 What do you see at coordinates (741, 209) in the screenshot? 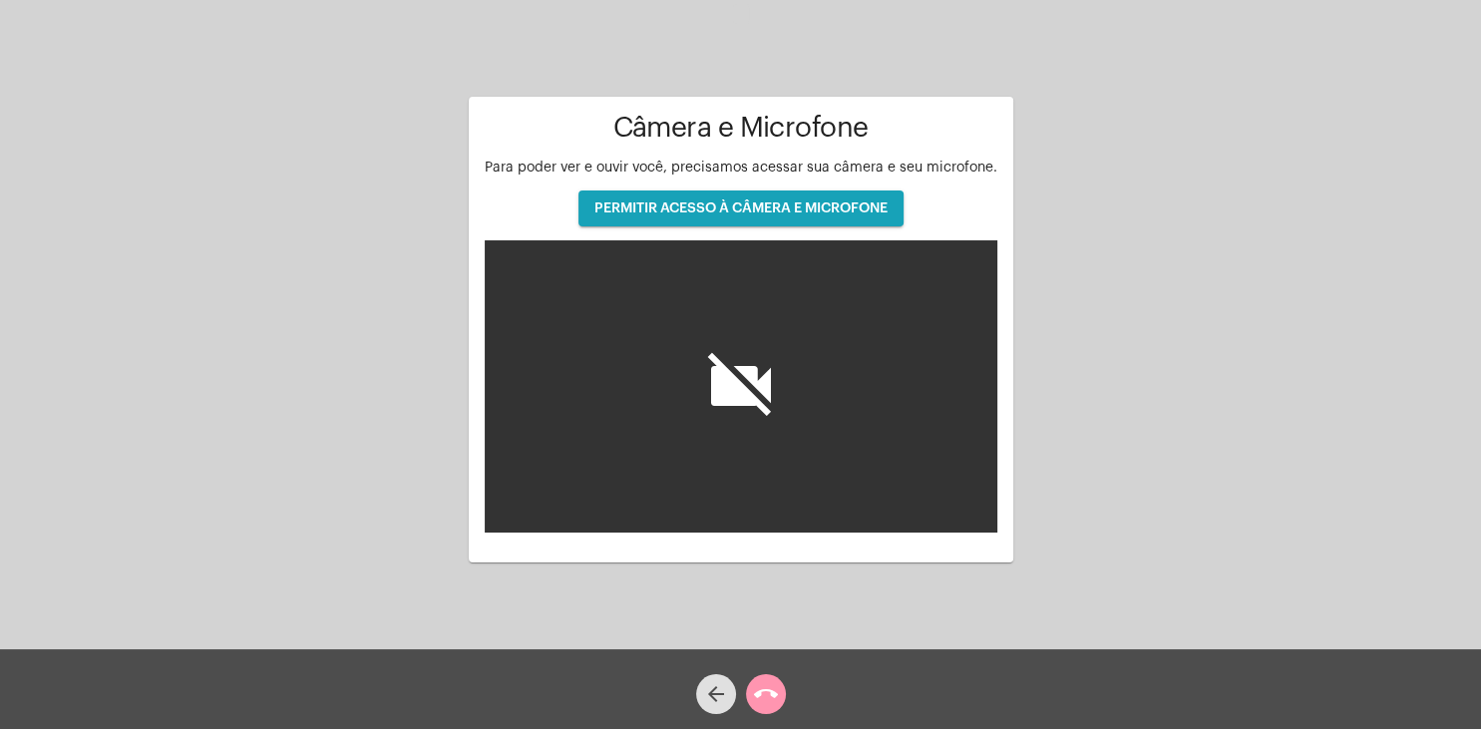
I see `button: PERMITIR ACESSO À CÂMERA E MICROFONE` at bounding box center [741, 209].